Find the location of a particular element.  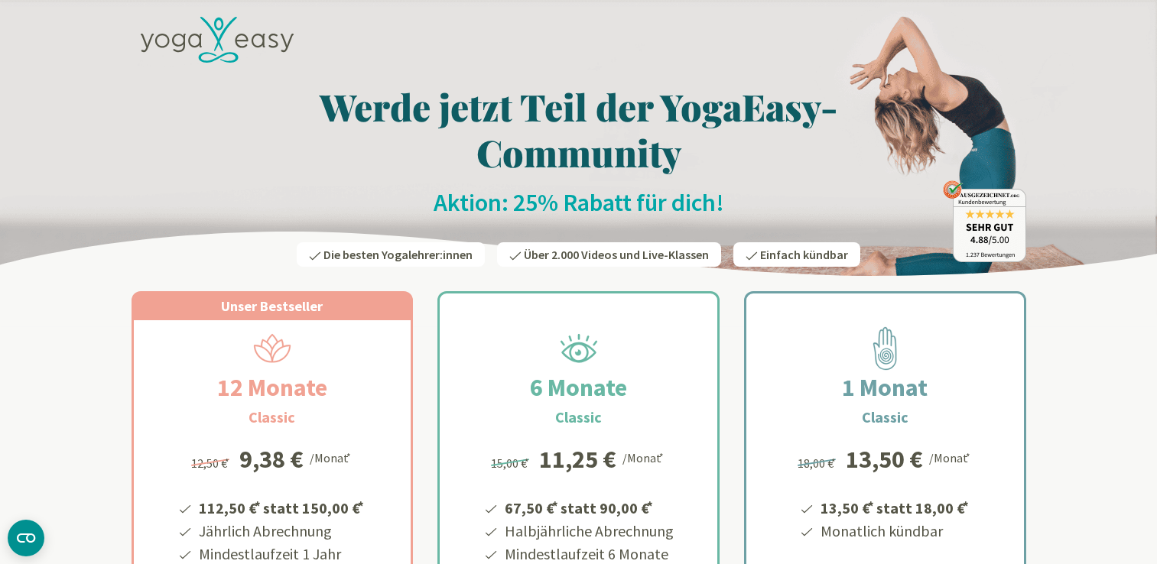

span: Einfach kündbar is located at coordinates (804, 255).